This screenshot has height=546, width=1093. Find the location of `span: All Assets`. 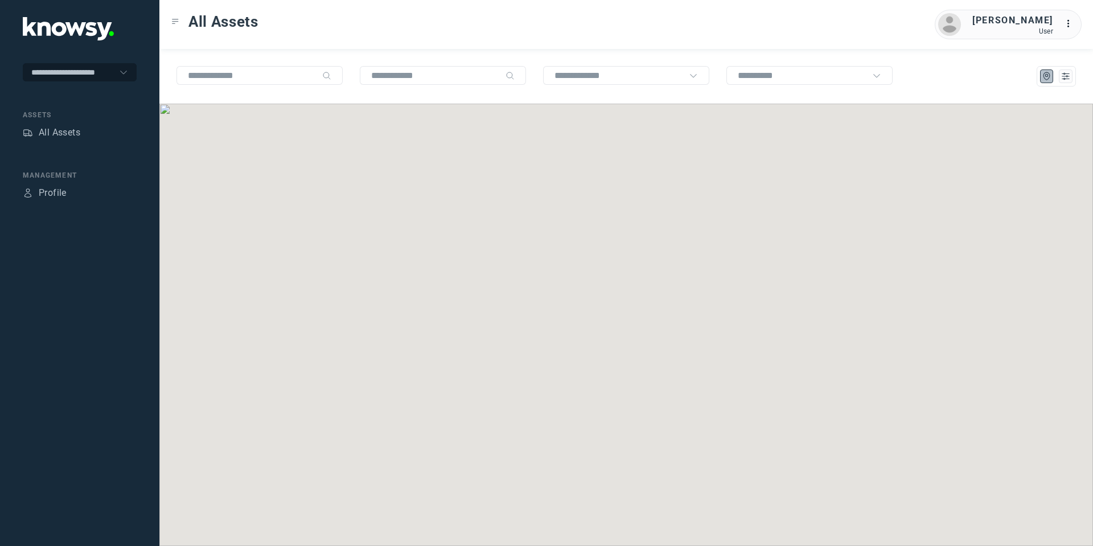

span: All Assets is located at coordinates (223, 22).